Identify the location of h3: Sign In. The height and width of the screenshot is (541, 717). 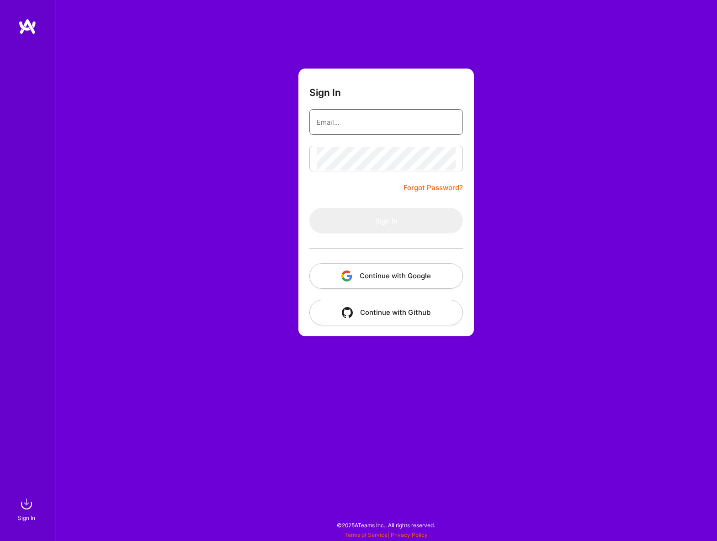
(325, 92).